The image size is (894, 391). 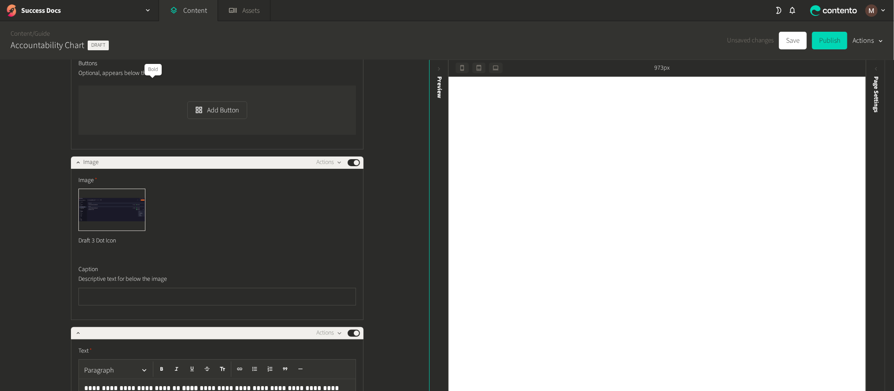 I want to click on span: Unsaved changes, so click(x=750, y=41).